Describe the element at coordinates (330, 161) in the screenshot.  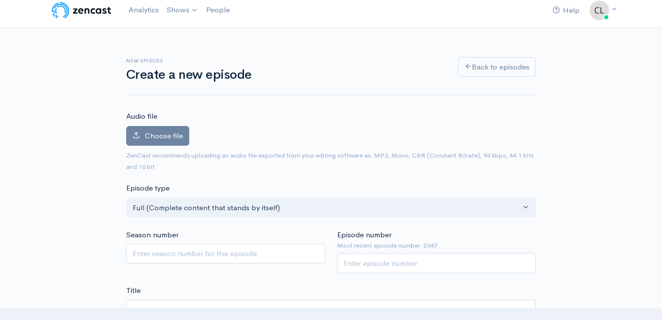
I see `small: ZenCast recommends uploading an audio file exported from your editing software as: MP3, Mono, CBR...` at that location.